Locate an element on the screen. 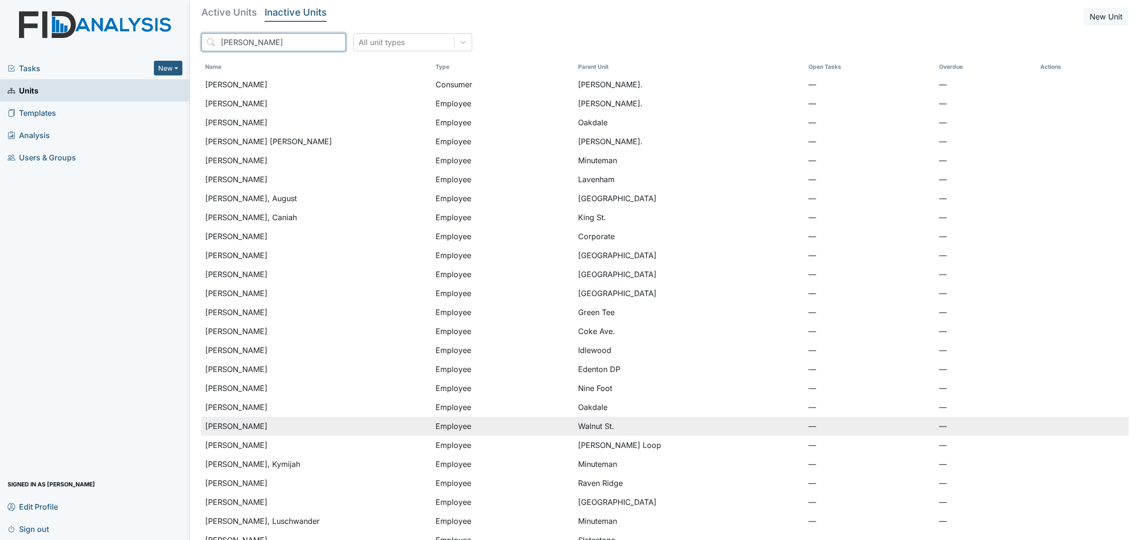 This screenshot has width=1140, height=540. td: Edenton DP is located at coordinates (689, 369).